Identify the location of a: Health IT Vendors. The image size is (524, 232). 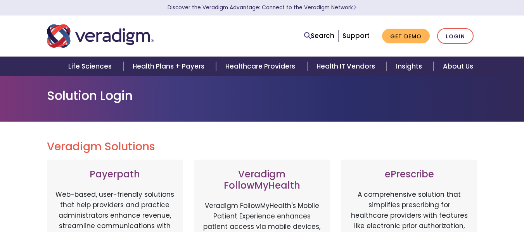
(347, 66).